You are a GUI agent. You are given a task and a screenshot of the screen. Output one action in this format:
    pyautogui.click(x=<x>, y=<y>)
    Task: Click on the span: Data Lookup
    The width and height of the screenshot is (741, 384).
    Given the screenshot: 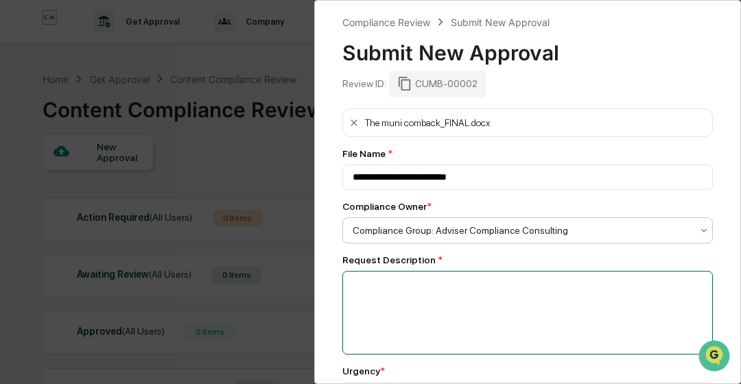 What is the action you would take?
    pyautogui.click(x=57, y=205)
    